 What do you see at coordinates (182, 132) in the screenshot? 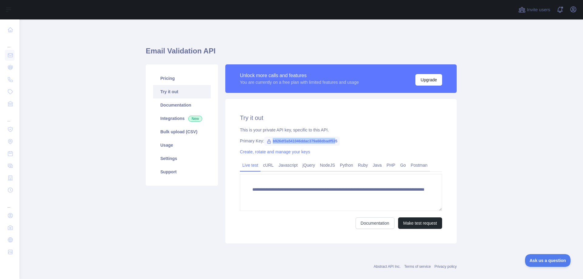
I see `a: Bulk upload (CSV)` at bounding box center [182, 132].